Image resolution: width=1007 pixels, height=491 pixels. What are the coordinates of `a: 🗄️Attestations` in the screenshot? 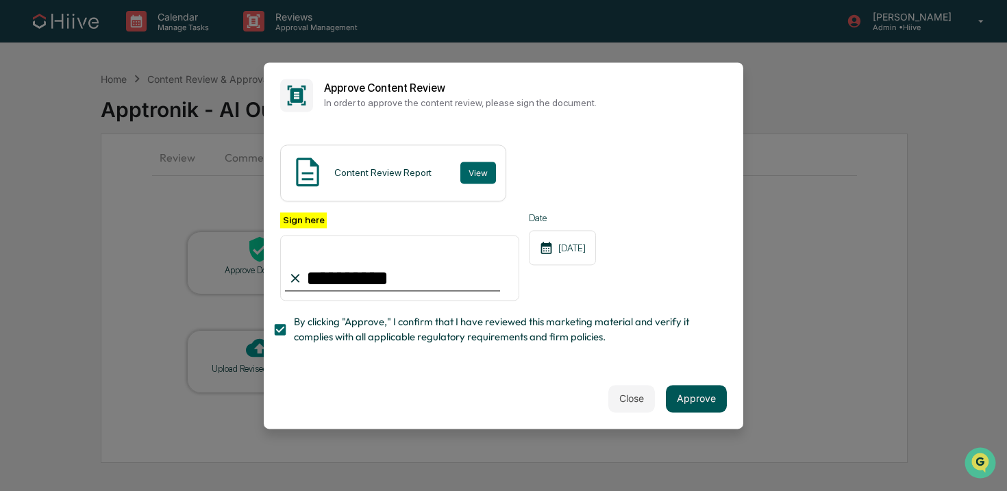 It's located at (134, 179).